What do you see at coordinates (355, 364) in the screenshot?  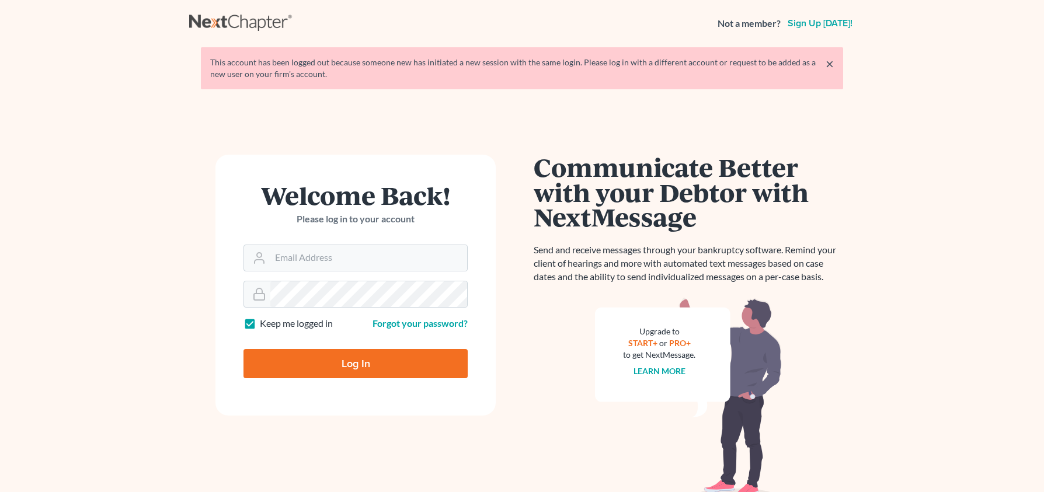 I see `input: Log In` at bounding box center [355, 364].